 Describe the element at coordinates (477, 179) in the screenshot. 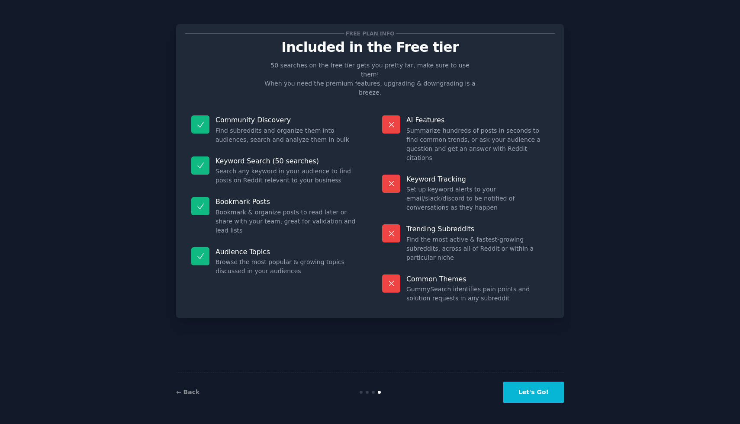

I see `p: Keyword Tracking` at that location.